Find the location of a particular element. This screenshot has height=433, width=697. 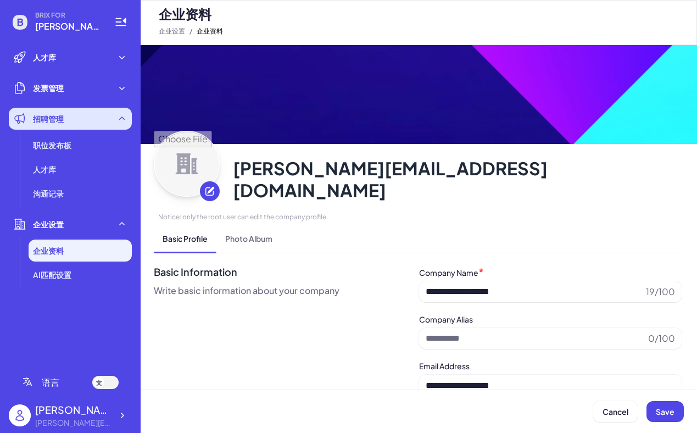

div: monica@joinbrix.com is located at coordinates (74, 422).